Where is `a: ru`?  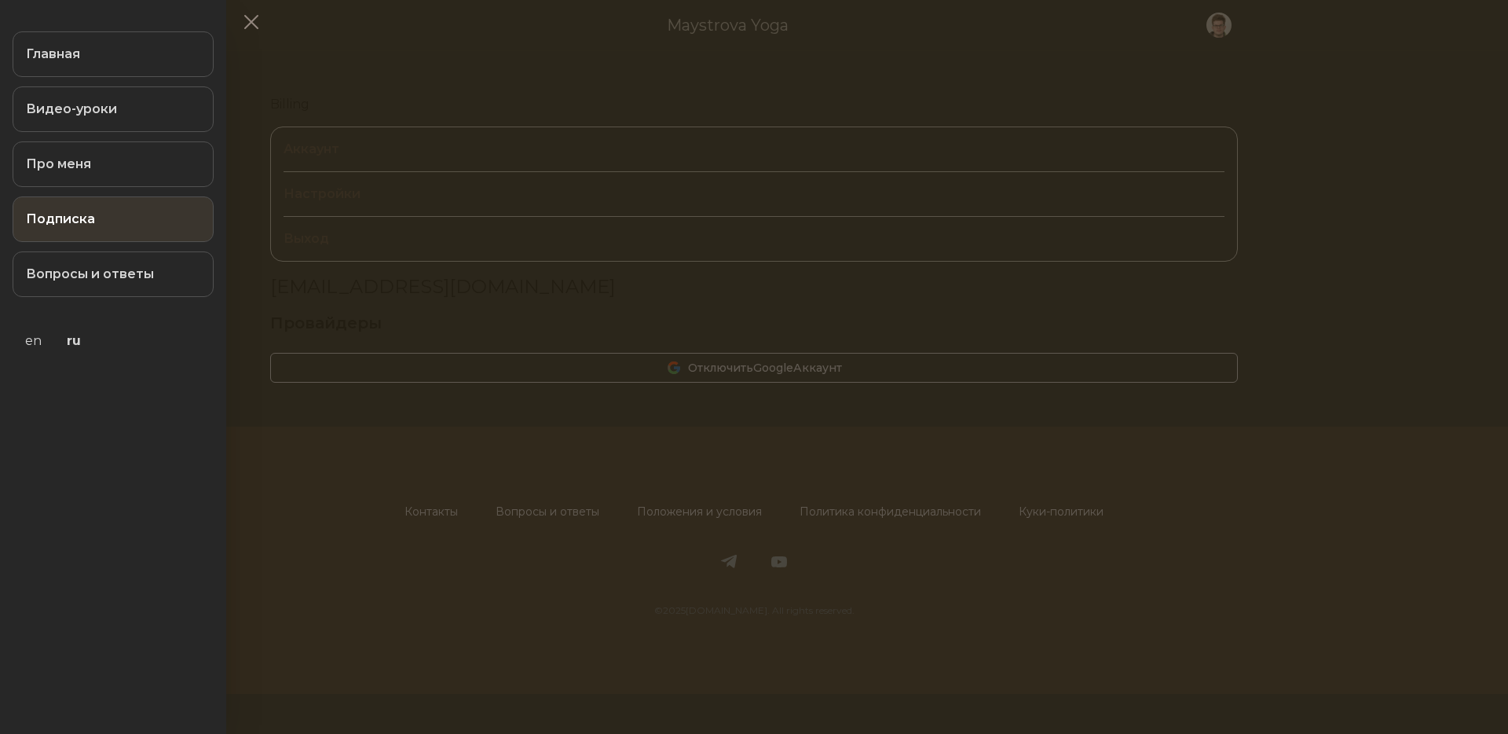
a: ru is located at coordinates (74, 341).